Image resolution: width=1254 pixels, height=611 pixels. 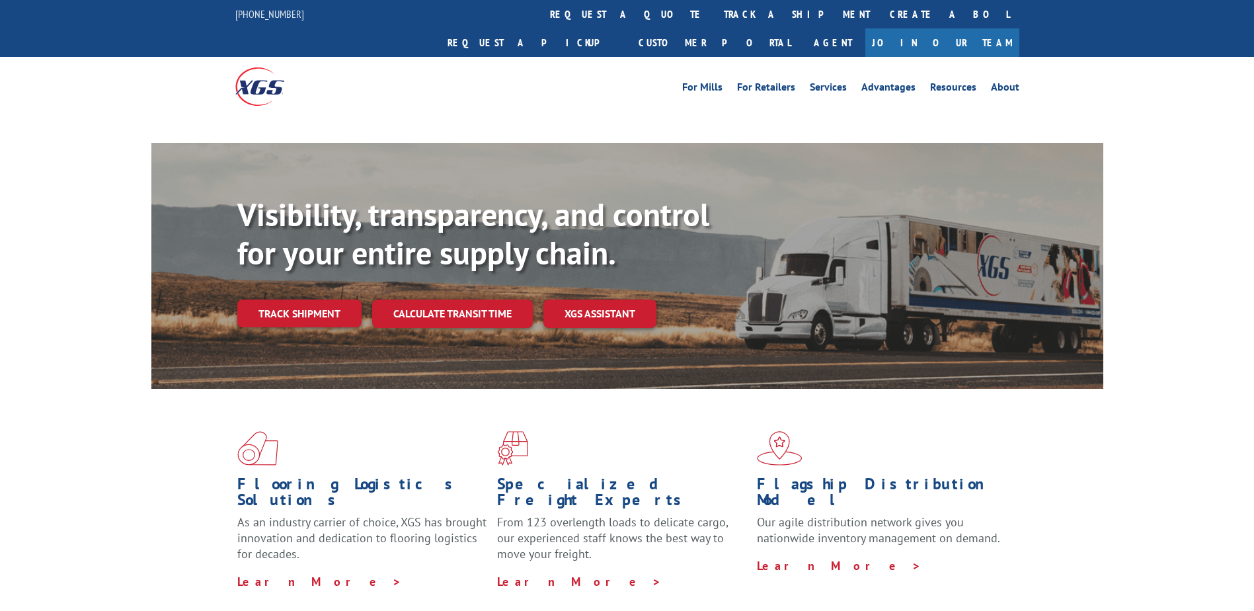 What do you see at coordinates (362, 538) in the screenshot?
I see `span: As an industry carrier of choice, XGS has brought innovation and dedication to flooring logistics...` at bounding box center [362, 538].